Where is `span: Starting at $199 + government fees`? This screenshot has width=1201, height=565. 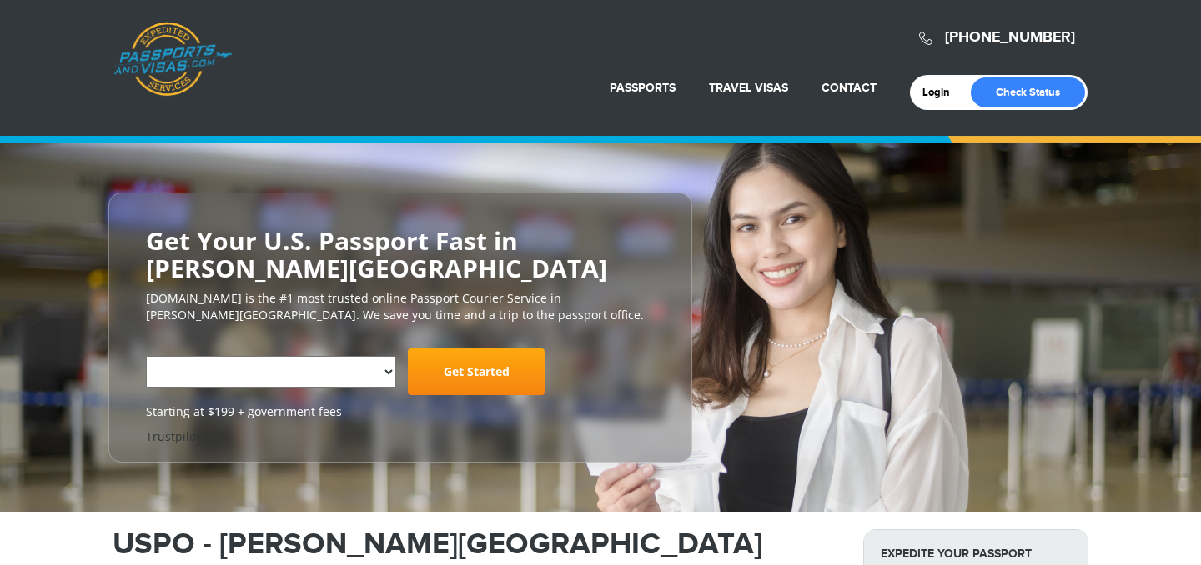
span: Starting at $199 + government fees is located at coordinates (400, 412).